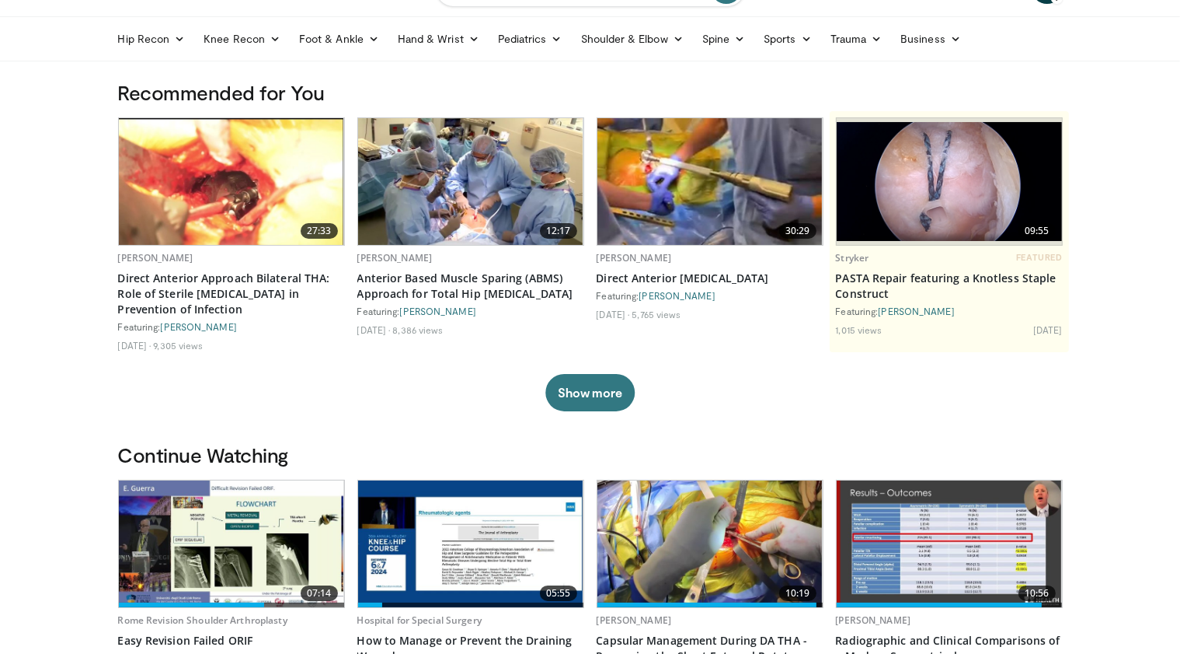 The height and width of the screenshot is (654, 1180). Describe the element at coordinates (232, 640) in the screenshot. I see `a: Easy Revision Failed ORIF` at that location.